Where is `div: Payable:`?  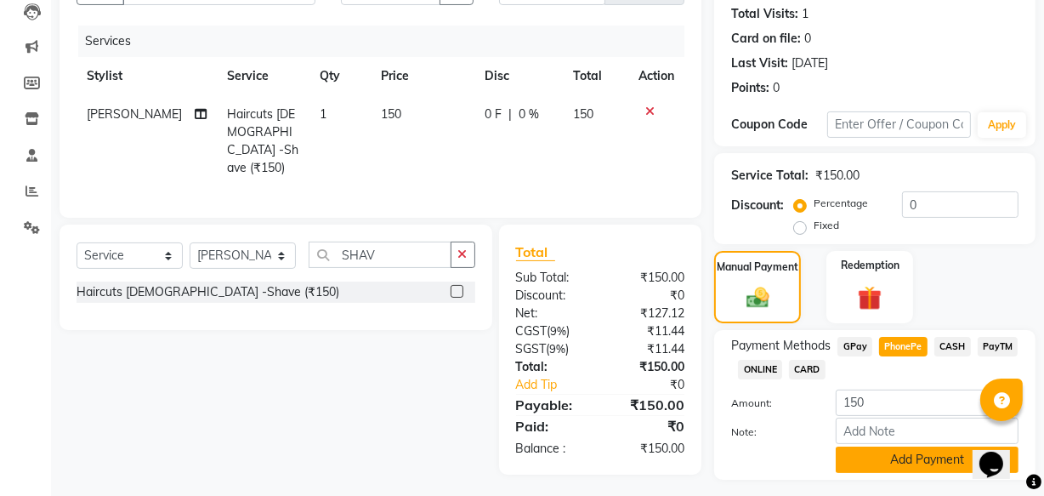
div: Payable: is located at coordinates (552, 405).